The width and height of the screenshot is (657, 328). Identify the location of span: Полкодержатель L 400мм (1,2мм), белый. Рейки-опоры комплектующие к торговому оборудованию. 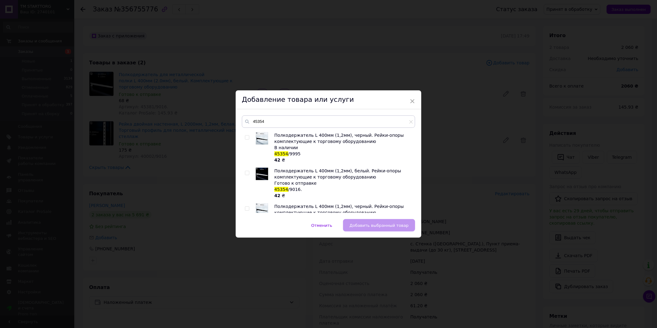
(338, 174).